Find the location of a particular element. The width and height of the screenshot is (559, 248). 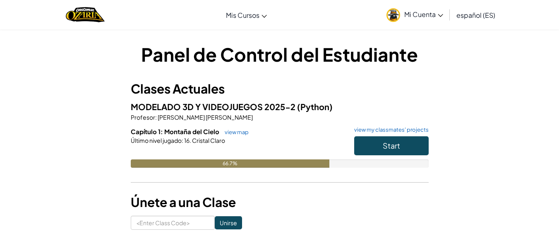

span: Mis Cursos is located at coordinates (242, 15).